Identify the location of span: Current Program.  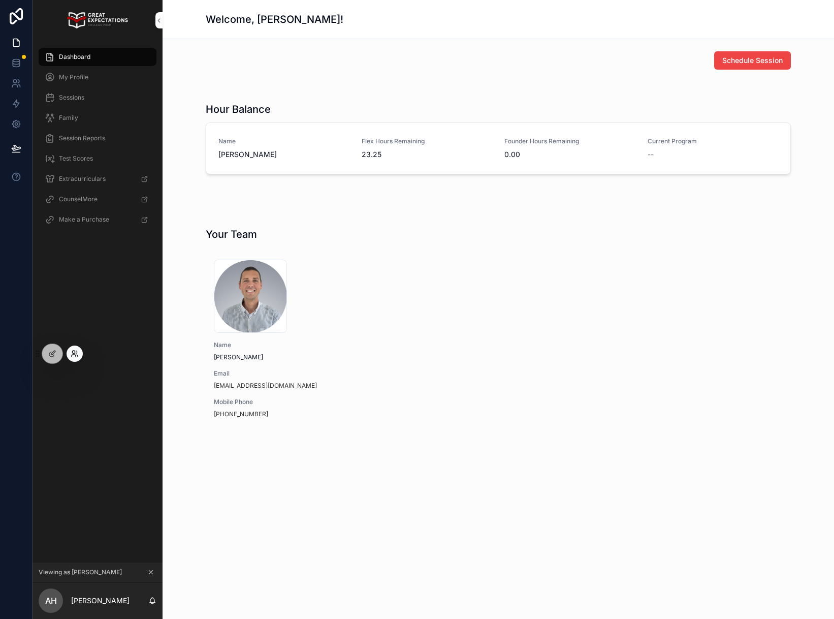
(713, 141).